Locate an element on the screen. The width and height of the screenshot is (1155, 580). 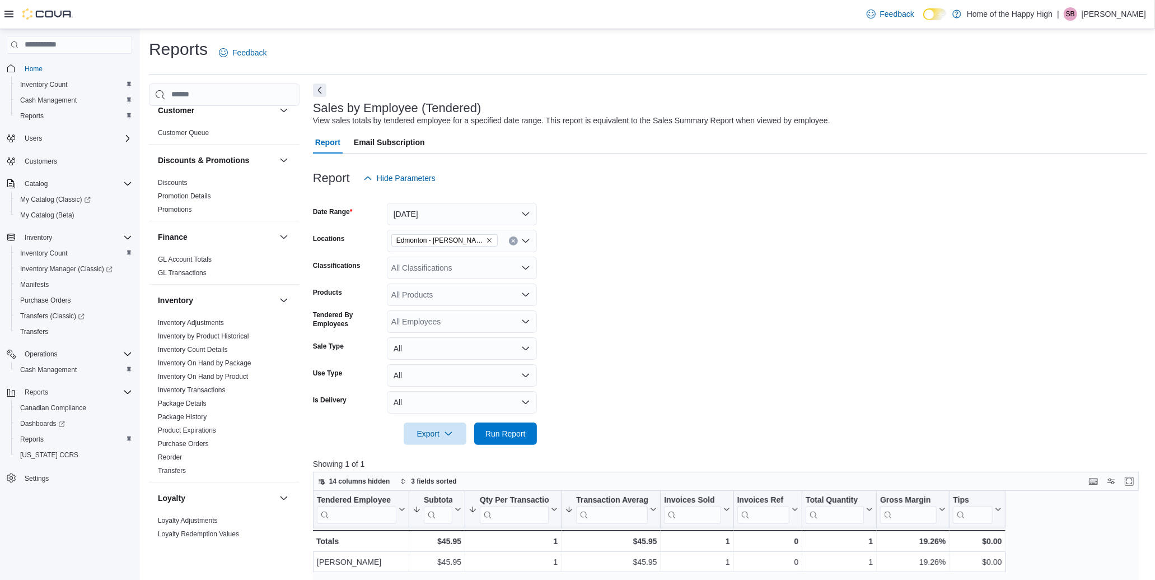
span: Promotion Details is located at coordinates (184, 196).